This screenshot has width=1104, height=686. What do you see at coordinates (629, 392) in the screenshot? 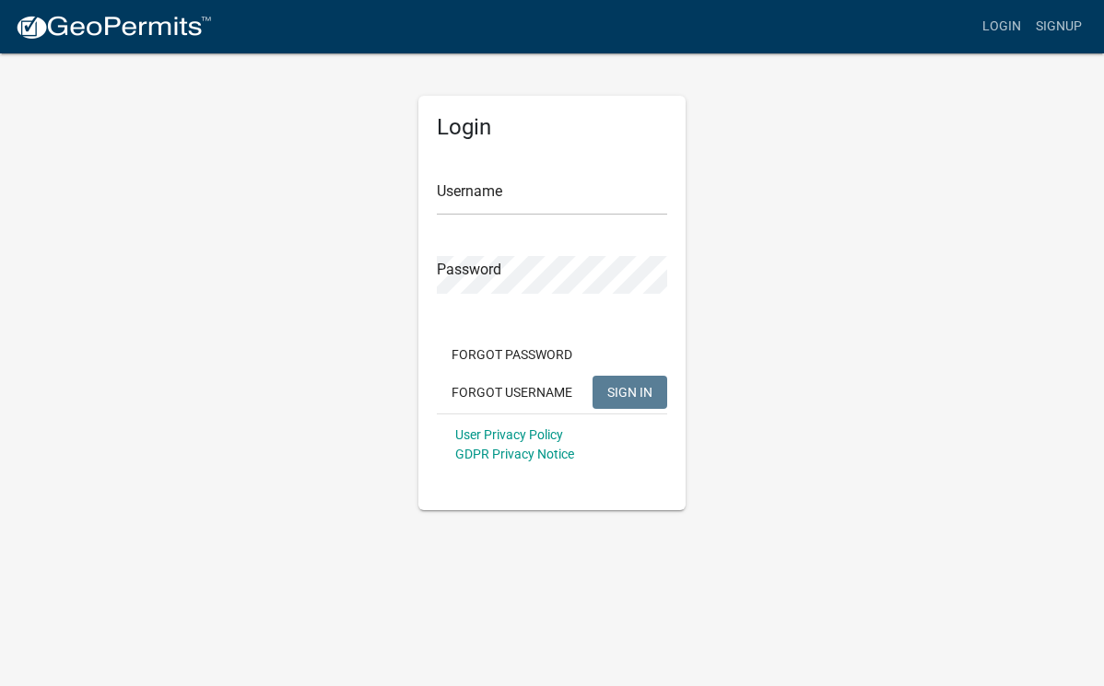
I see `span: SIGN IN` at bounding box center [629, 392].